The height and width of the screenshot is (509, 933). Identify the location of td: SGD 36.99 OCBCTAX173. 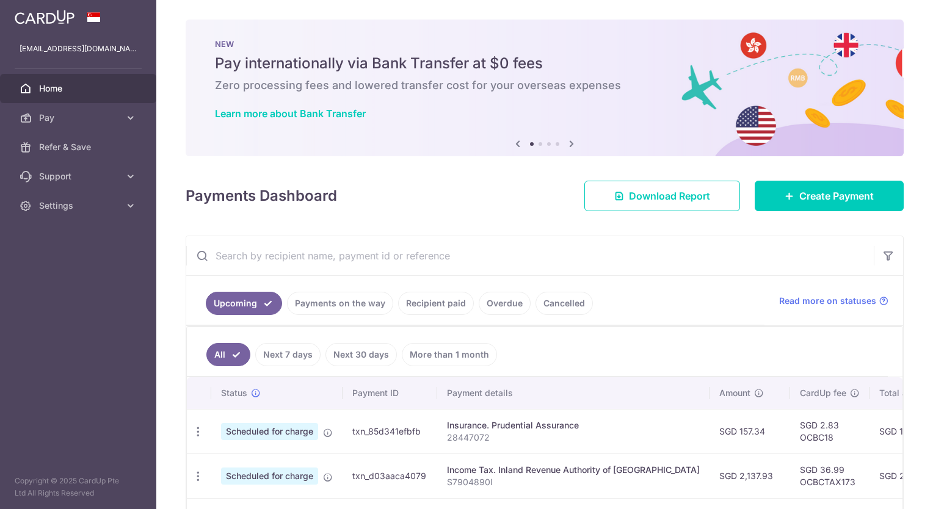
(830, 476).